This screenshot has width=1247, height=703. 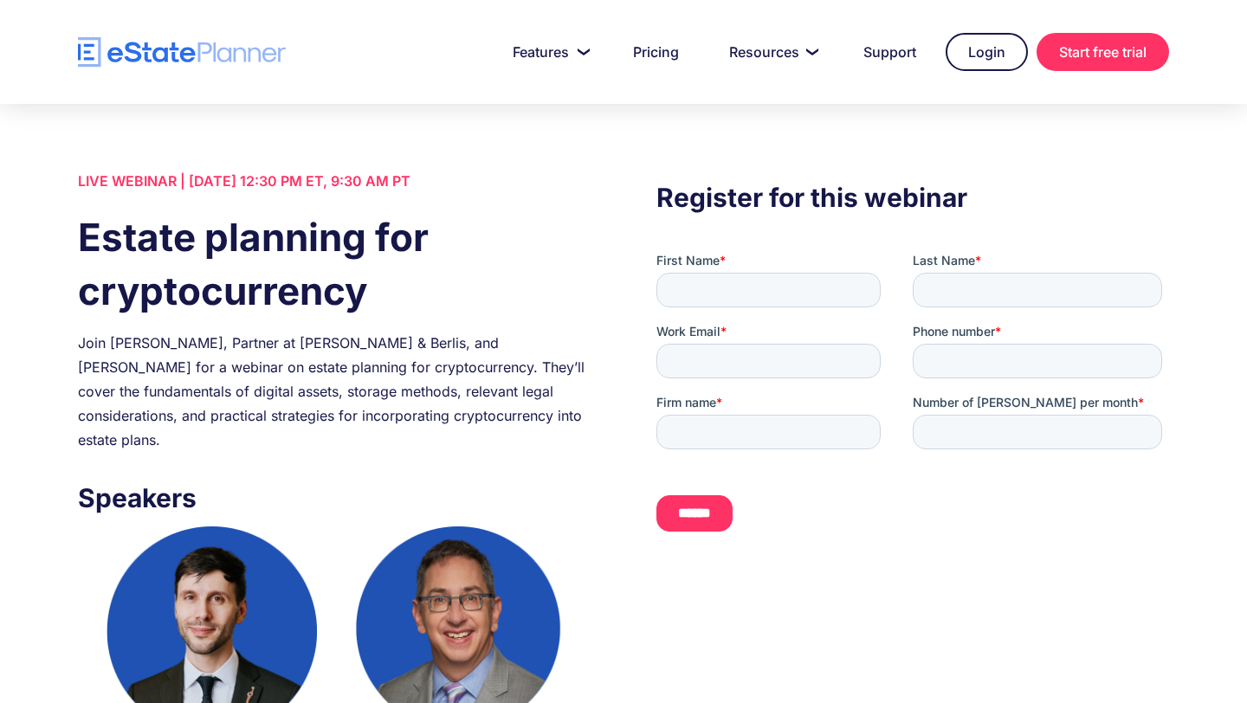 What do you see at coordinates (547, 52) in the screenshot?
I see `a: Features` at bounding box center [547, 52].